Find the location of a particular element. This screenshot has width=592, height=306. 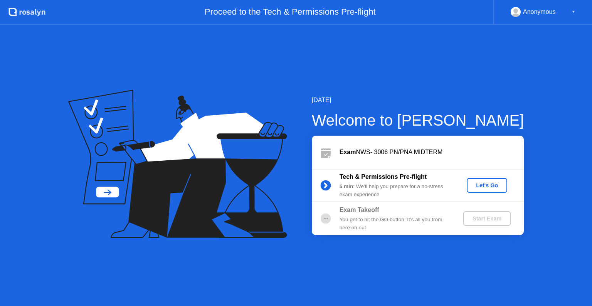

div: Anonymous is located at coordinates (539, 12).